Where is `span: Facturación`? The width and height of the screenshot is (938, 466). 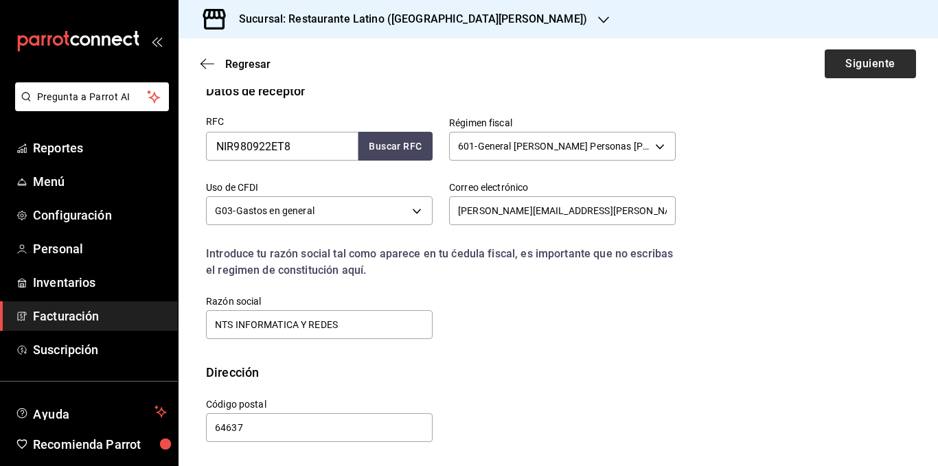 span: Facturación is located at coordinates (100, 316).